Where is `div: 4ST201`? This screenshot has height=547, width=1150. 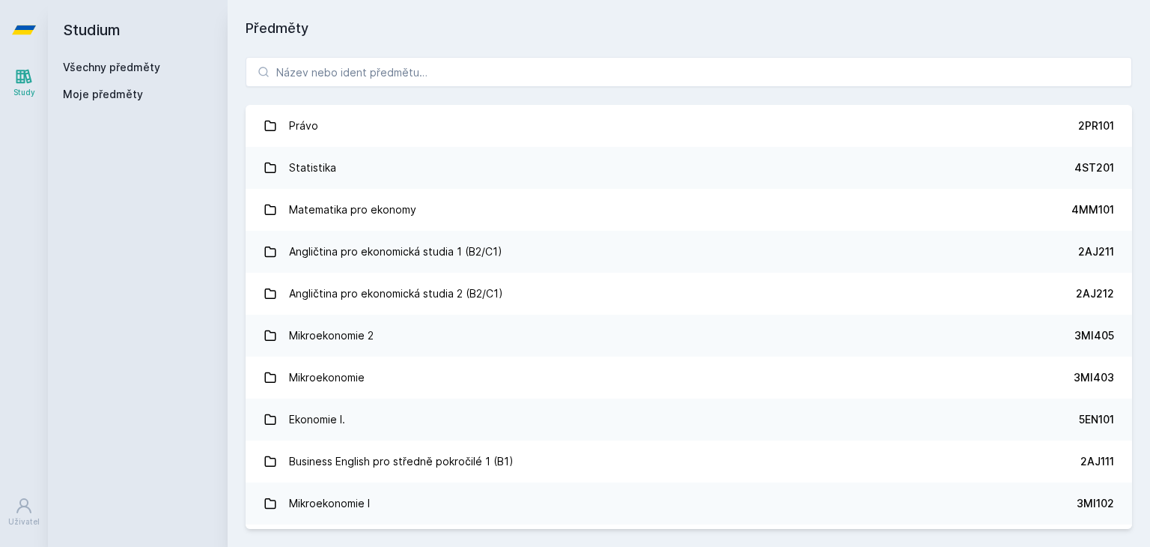
div: 4ST201 is located at coordinates (1094, 168).